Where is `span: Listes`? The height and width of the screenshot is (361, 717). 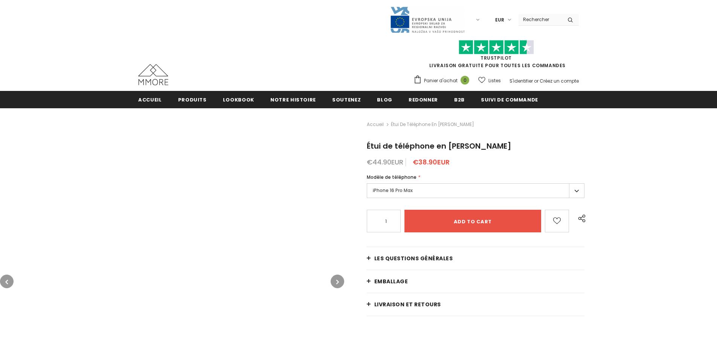
span: Listes is located at coordinates (495, 81).